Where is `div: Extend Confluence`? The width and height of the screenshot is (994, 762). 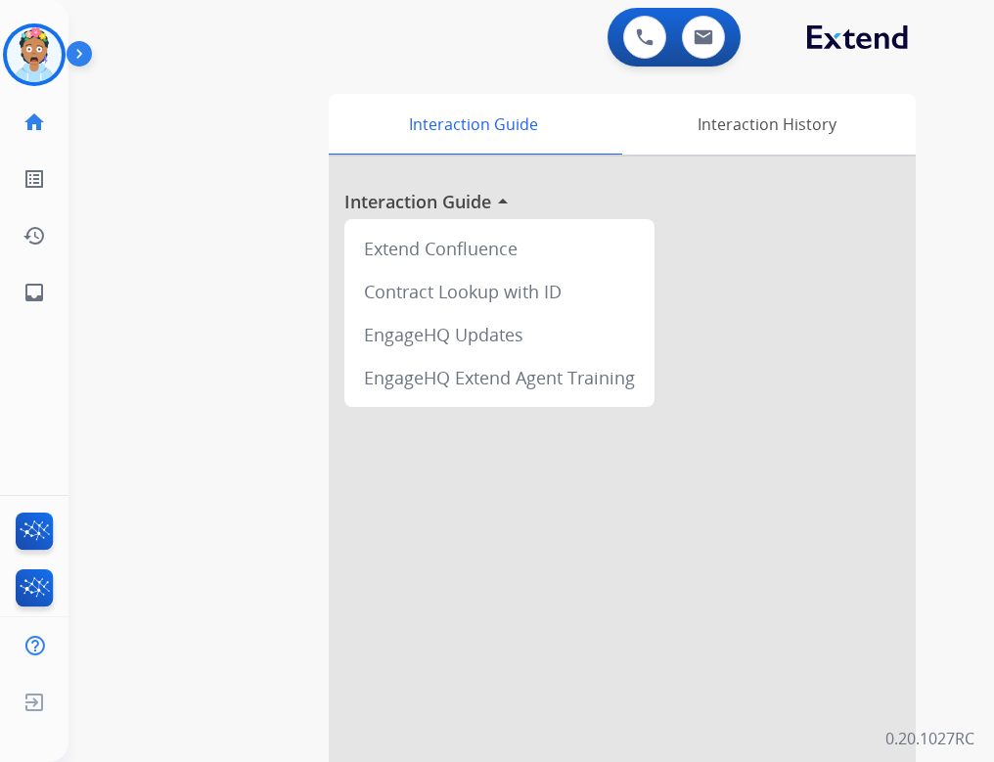
div: Extend Confluence is located at coordinates (499, 248).